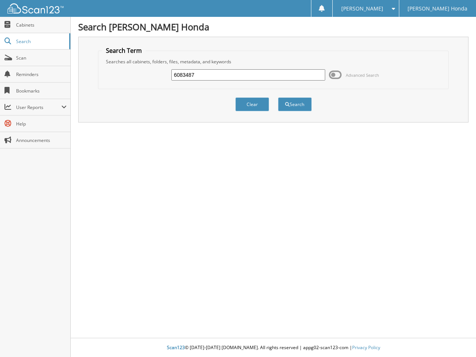  I want to click on span: Announcements, so click(41, 140).